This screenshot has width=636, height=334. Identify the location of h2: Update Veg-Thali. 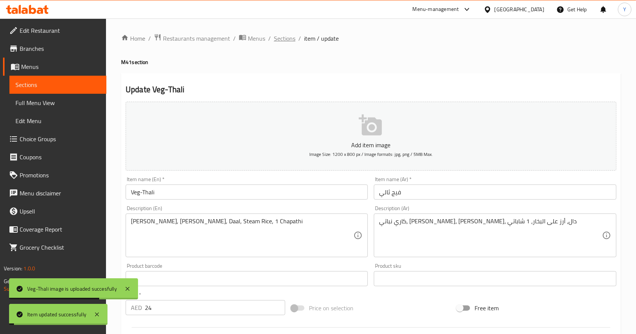
(371, 90).